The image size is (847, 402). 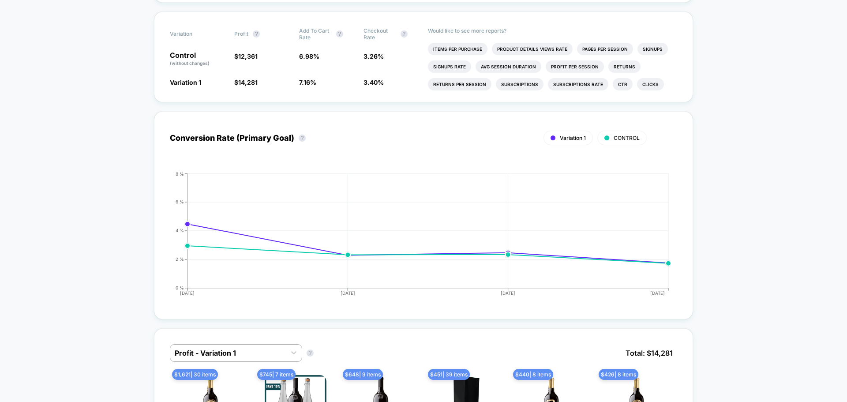 I want to click on li: Subscriptions, so click(x=520, y=84).